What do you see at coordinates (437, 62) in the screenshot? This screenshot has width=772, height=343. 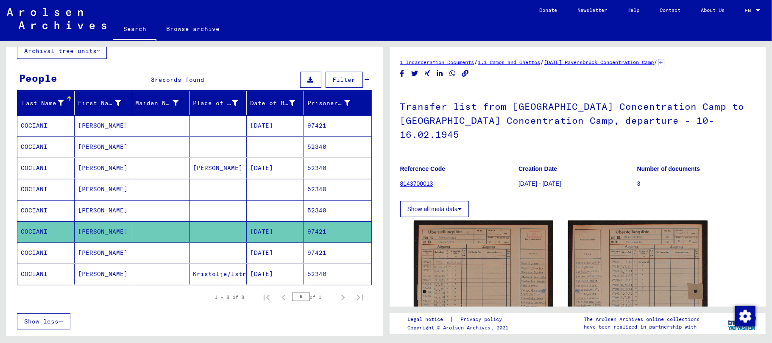 I see `a: 1 Incarceration Documents` at bounding box center [437, 62].